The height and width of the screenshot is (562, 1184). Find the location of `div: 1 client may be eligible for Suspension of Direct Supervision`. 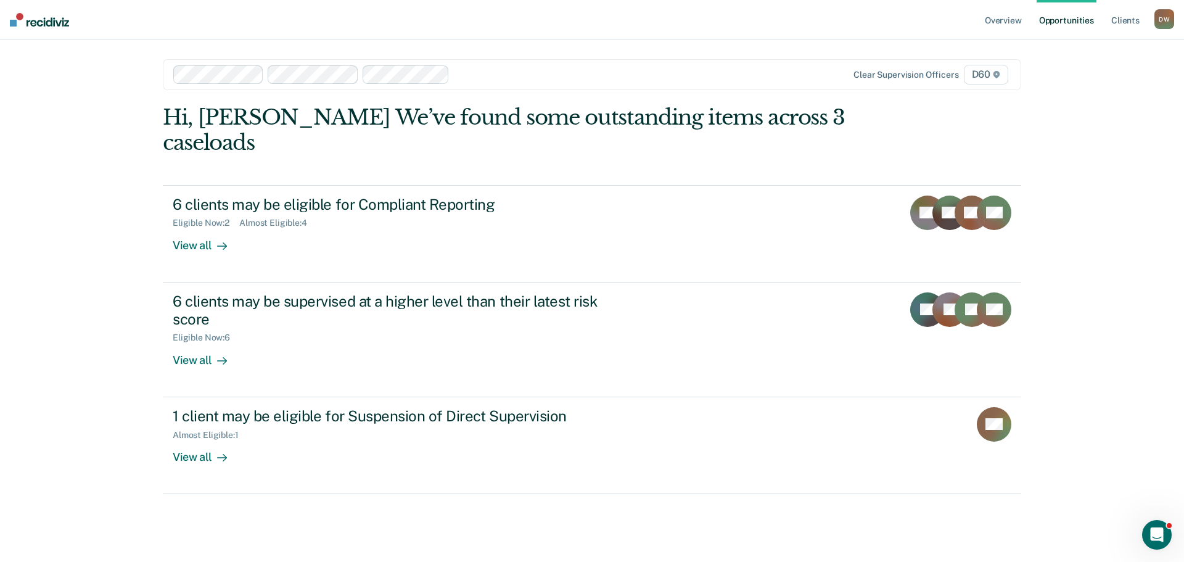

div: 1 client may be eligible for Suspension of Direct Supervision is located at coordinates (389, 415).